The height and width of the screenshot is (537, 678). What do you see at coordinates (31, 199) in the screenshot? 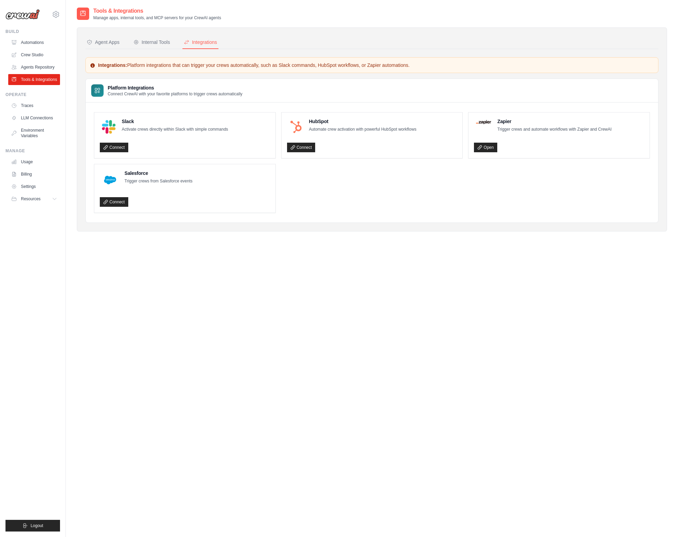
I see `span: Resources` at bounding box center [31, 199].